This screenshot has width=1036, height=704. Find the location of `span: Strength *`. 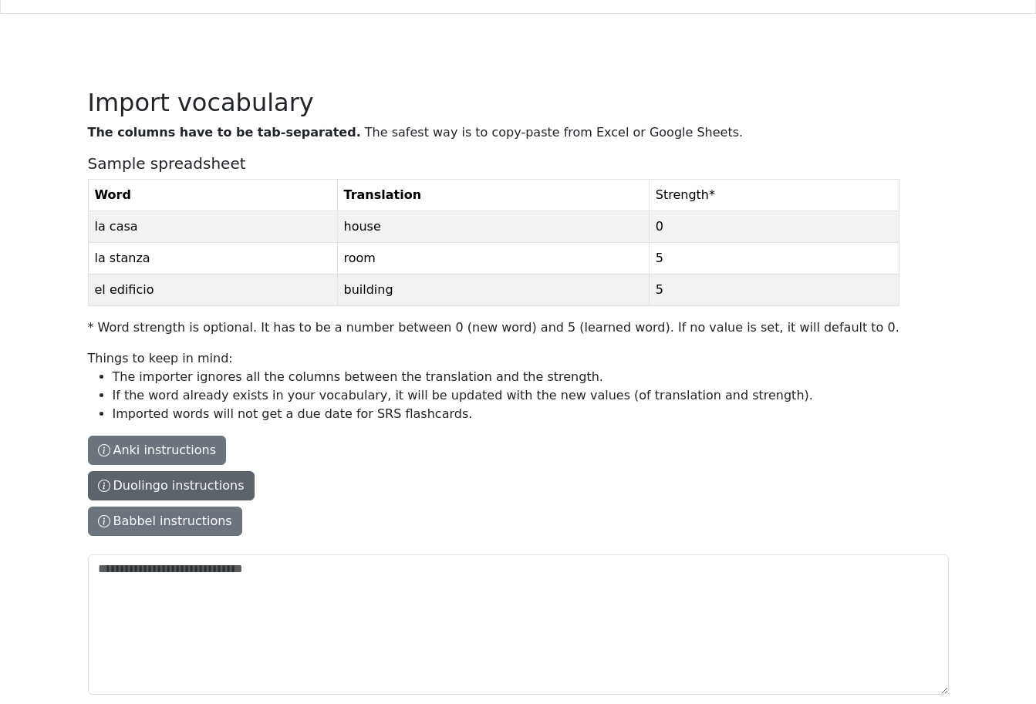

span: Strength * is located at coordinates (685, 194).